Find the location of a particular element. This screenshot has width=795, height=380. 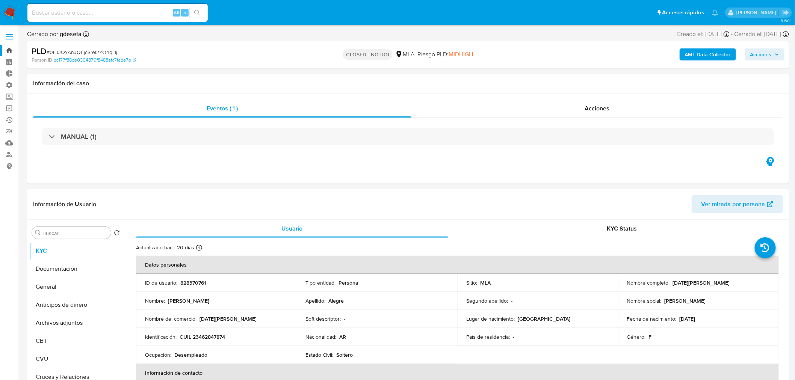

p: Nacionalidad : is located at coordinates (321, 337).